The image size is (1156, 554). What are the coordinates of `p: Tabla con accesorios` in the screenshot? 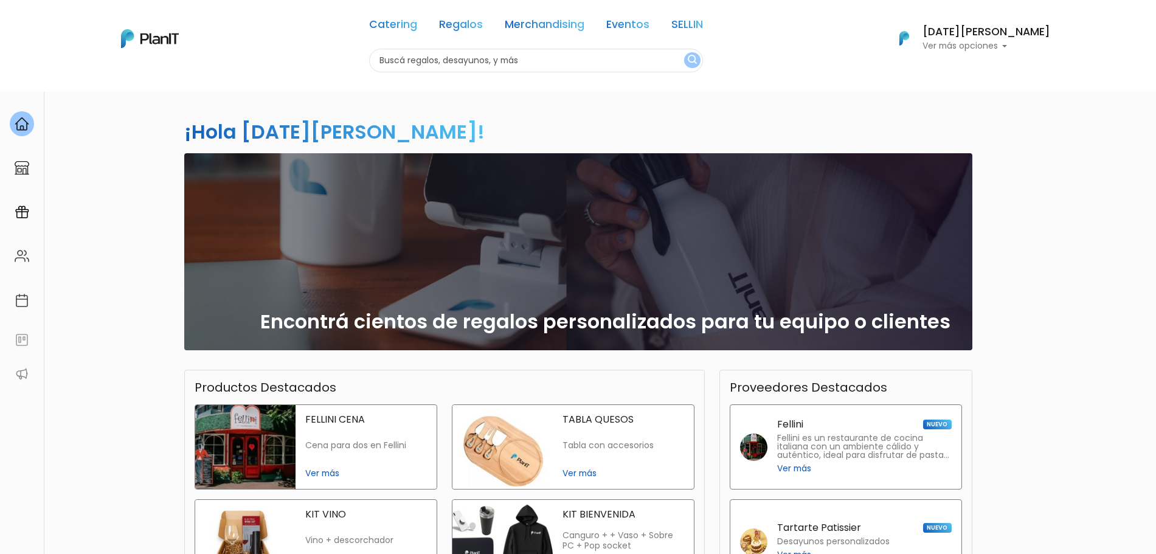 It's located at (623, 445).